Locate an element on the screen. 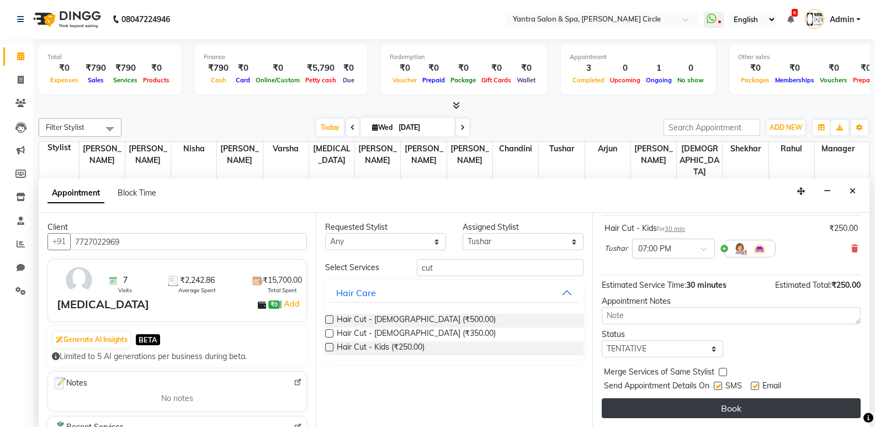  span: Manager is located at coordinates (837, 149).